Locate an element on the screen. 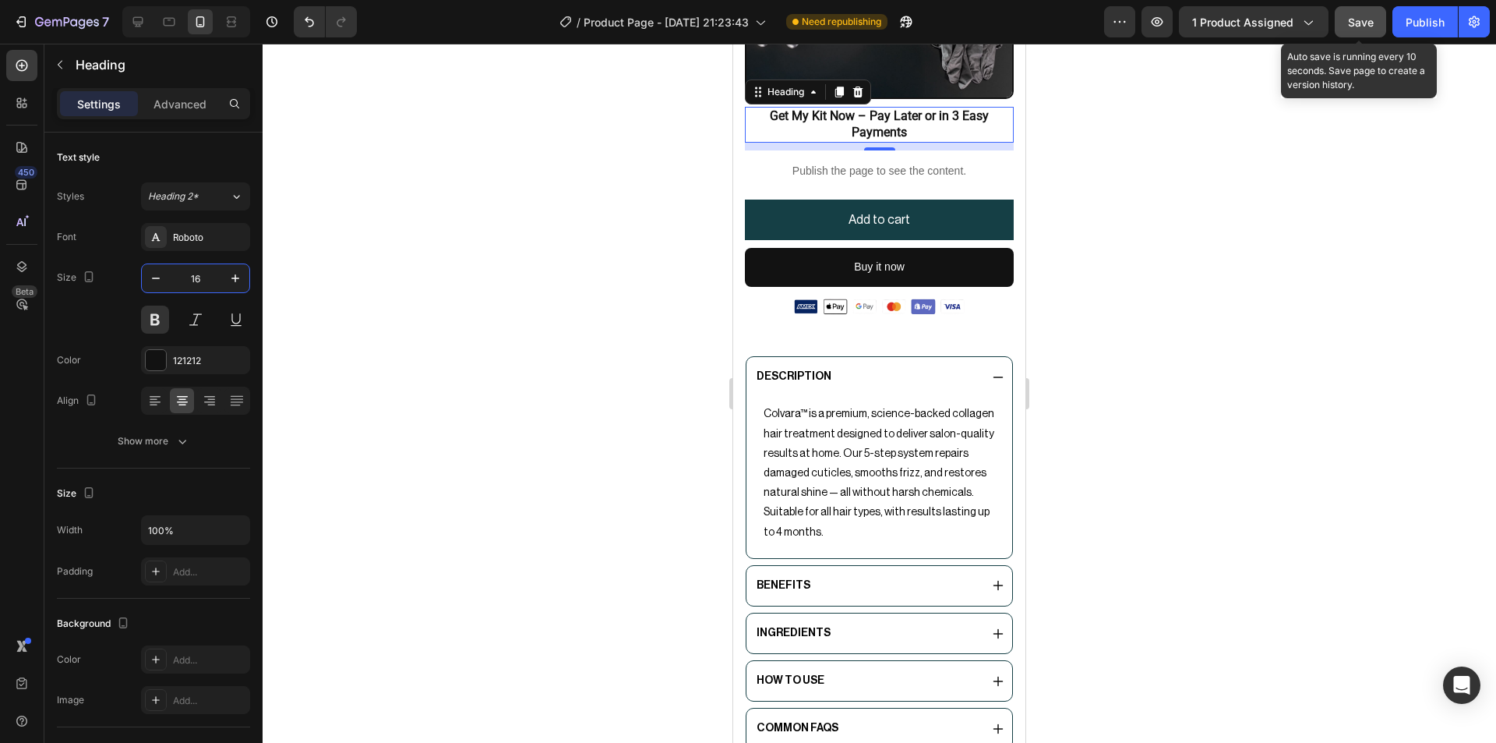 Image resolution: width=1496 pixels, height=743 pixels. h2: Rich Text Editor. Editing area: main is located at coordinates (146, 81).